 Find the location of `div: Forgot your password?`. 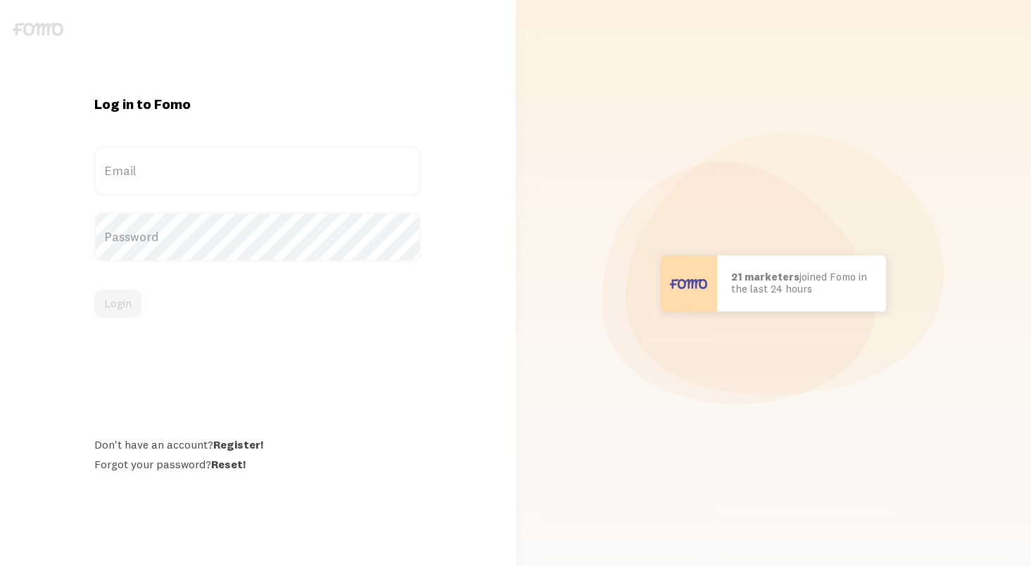

div: Forgot your password? is located at coordinates (257, 464).